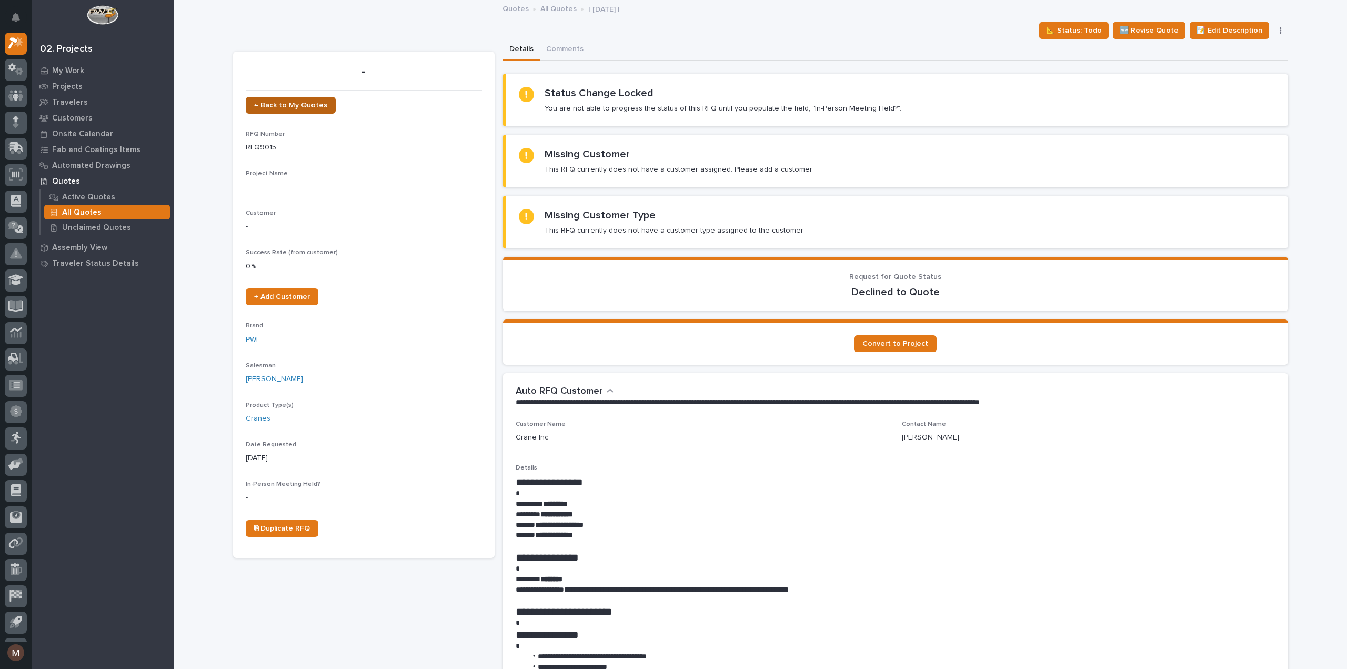  Describe the element at coordinates (271, 444) in the screenshot. I see `span: Date Requested` at that location.